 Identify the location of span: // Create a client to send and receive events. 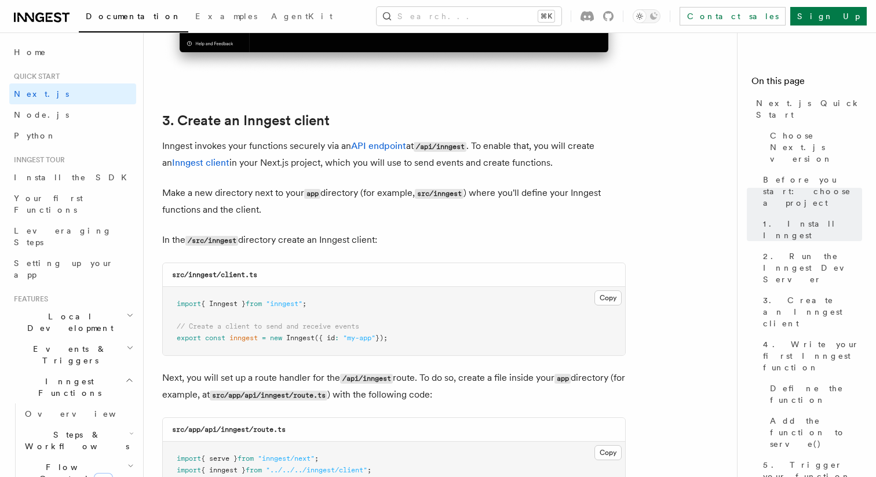
(268, 326).